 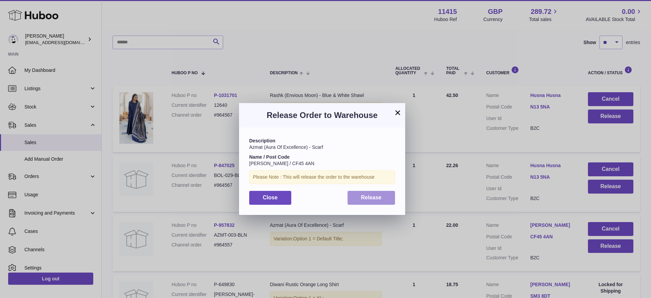 What do you see at coordinates (322, 177) in the screenshot?
I see `div: Please Note : This will release the order to the warehouse` at bounding box center [322, 177].